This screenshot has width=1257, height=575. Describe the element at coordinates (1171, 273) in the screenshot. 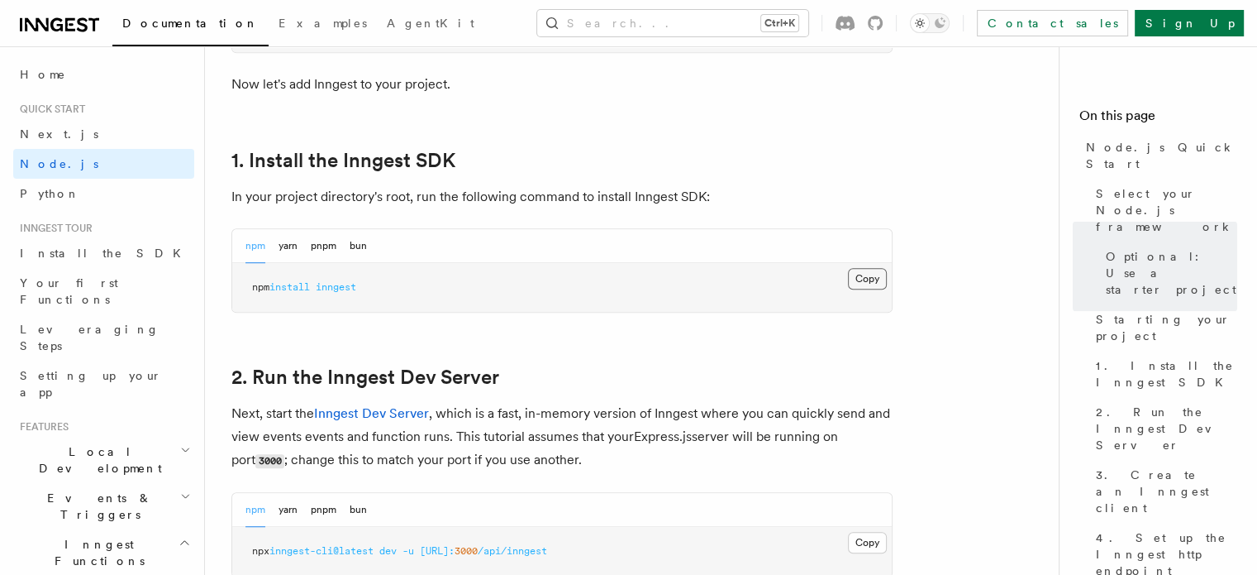

I see `span: Optional: Use a starter project` at that location.